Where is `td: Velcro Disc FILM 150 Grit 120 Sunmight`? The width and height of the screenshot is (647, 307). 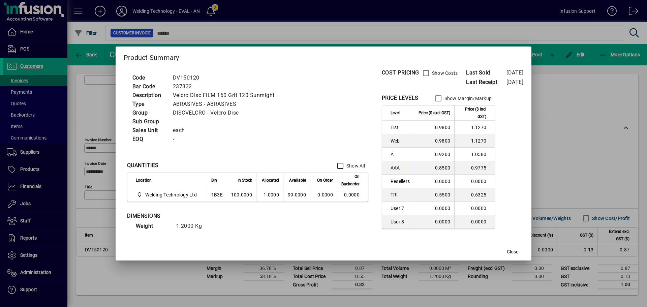 td: Velcro Disc FILM 150 Grit 120 Sunmight is located at coordinates (226, 95).